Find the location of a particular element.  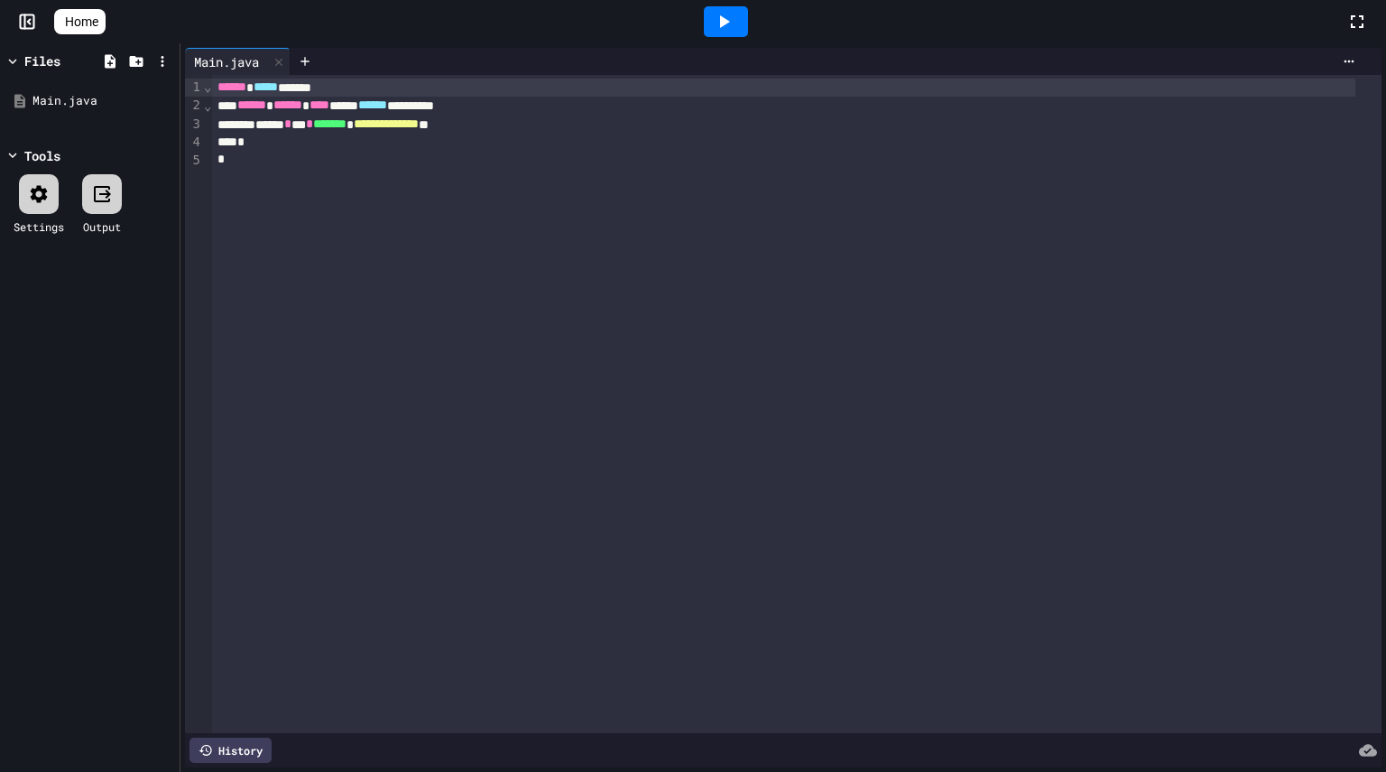

div: 2 is located at coordinates (194, 106).